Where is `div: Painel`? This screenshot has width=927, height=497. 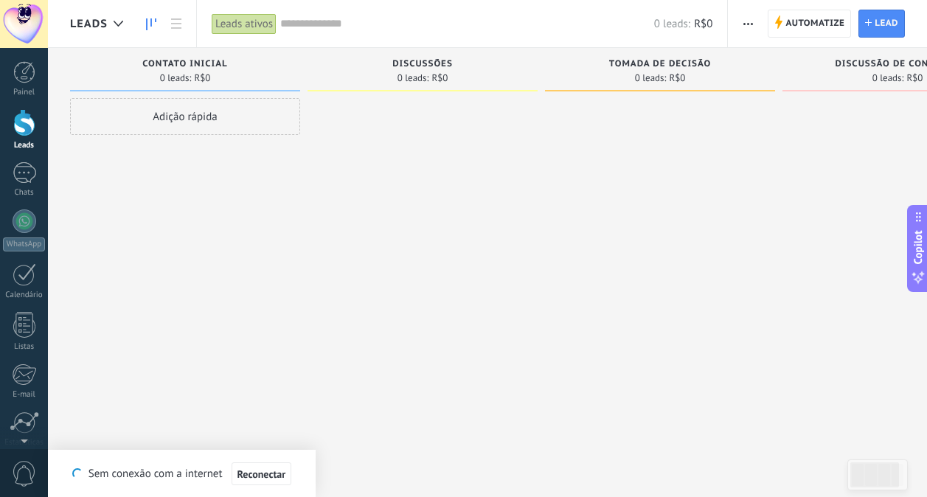 div: Painel is located at coordinates (24, 92).